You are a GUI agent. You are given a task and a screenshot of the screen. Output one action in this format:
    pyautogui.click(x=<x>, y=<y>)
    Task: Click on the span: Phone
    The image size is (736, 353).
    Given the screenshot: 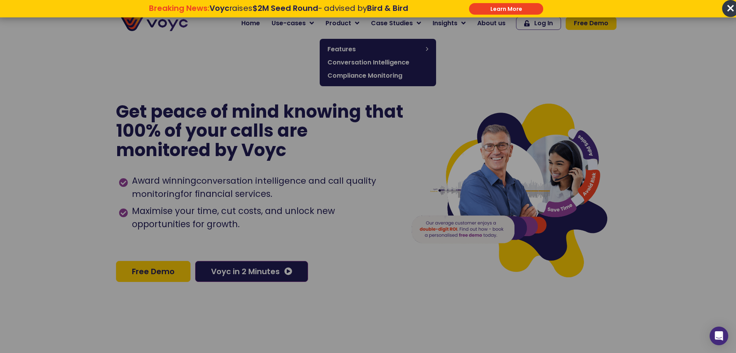 What is the action you would take?
    pyautogui.click(x=113, y=35)
    